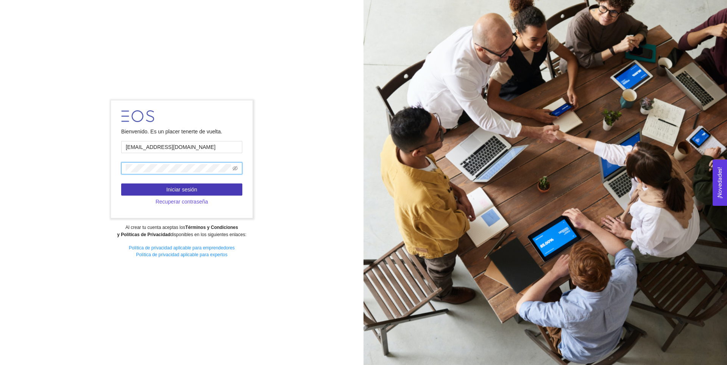 The width and height of the screenshot is (727, 365). I want to click on input: Correo electrónico, so click(182, 147).